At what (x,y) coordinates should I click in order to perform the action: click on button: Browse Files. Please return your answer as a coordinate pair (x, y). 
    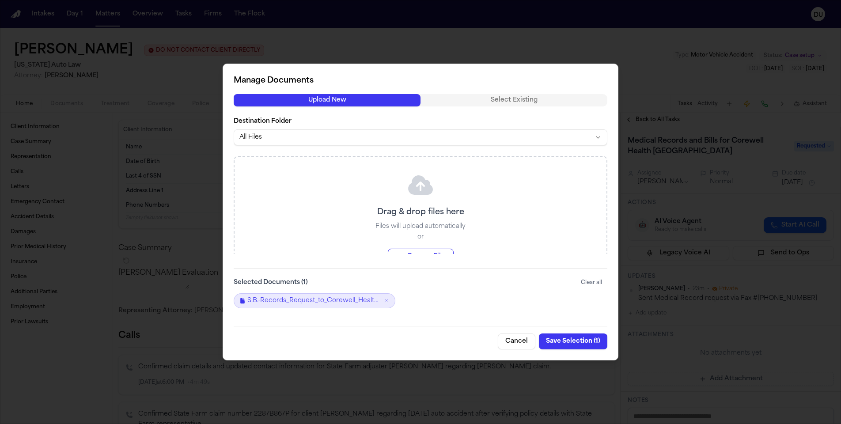
    Looking at the image, I should click on (420, 257).